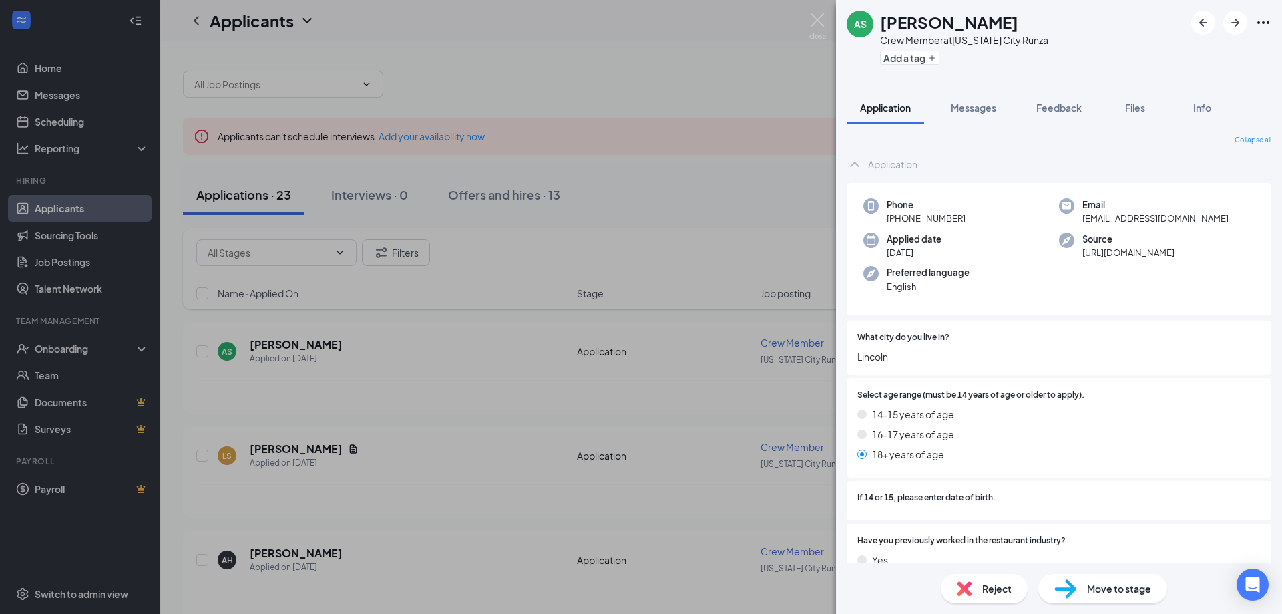 The image size is (1282, 614). Describe the element at coordinates (903, 337) in the screenshot. I see `span: What city do you live in?` at that location.